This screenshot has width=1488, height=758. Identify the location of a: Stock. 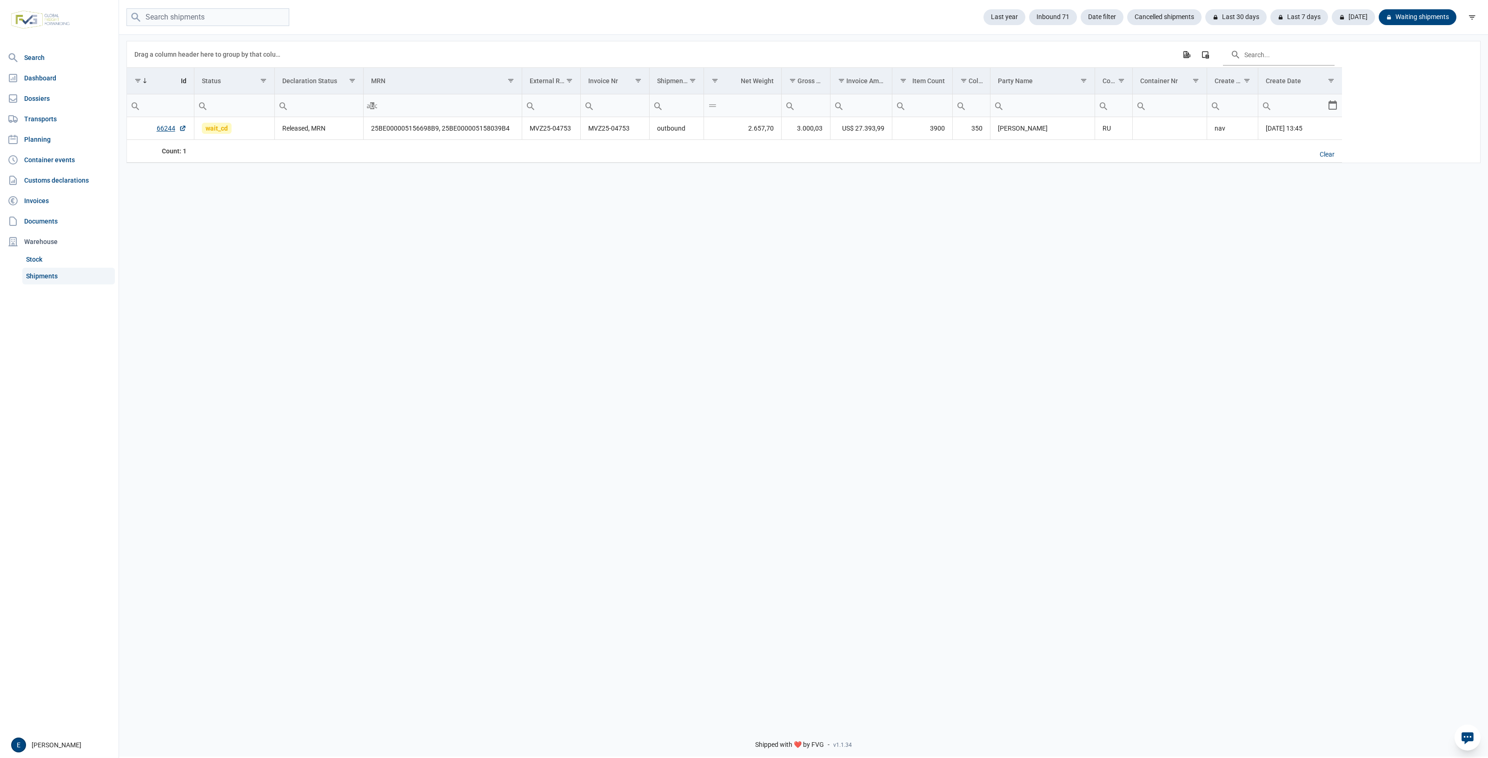
(68, 259).